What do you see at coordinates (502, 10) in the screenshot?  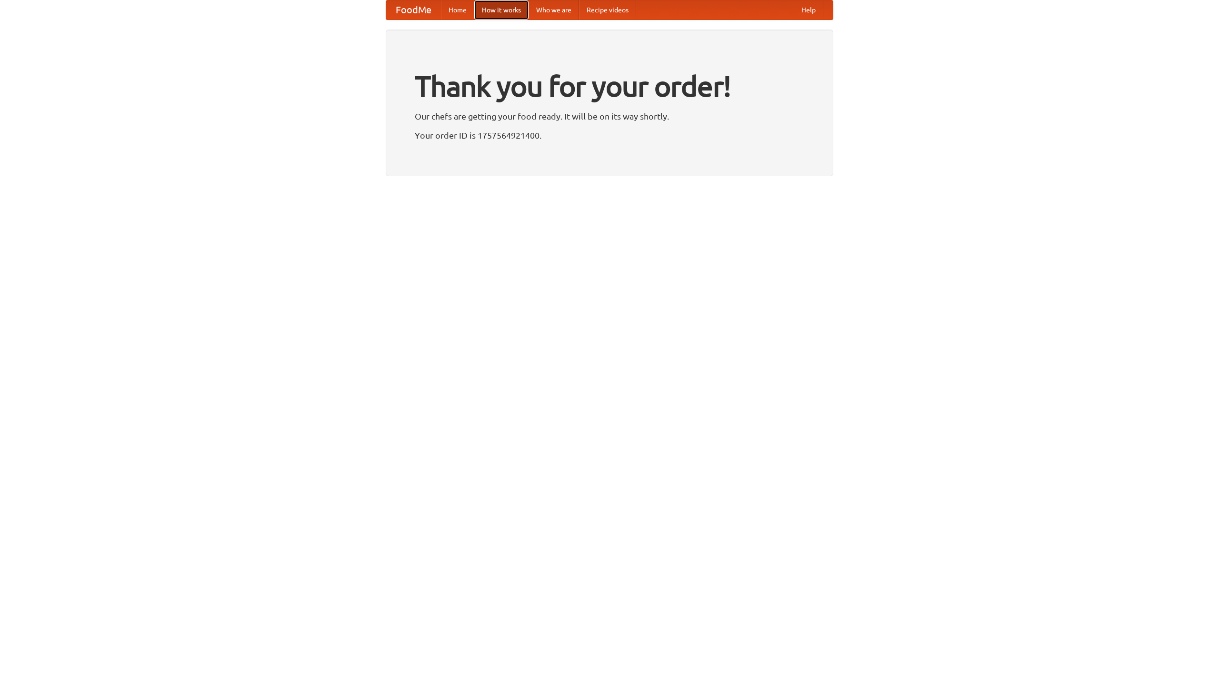 I see `a: How it works` at bounding box center [502, 10].